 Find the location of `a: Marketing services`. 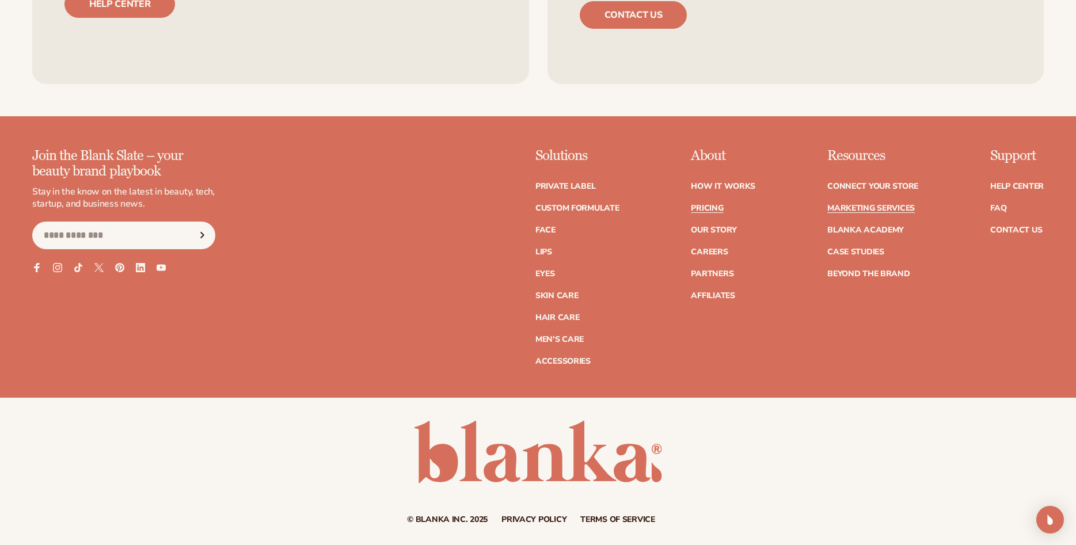

a: Marketing services is located at coordinates (871, 208).